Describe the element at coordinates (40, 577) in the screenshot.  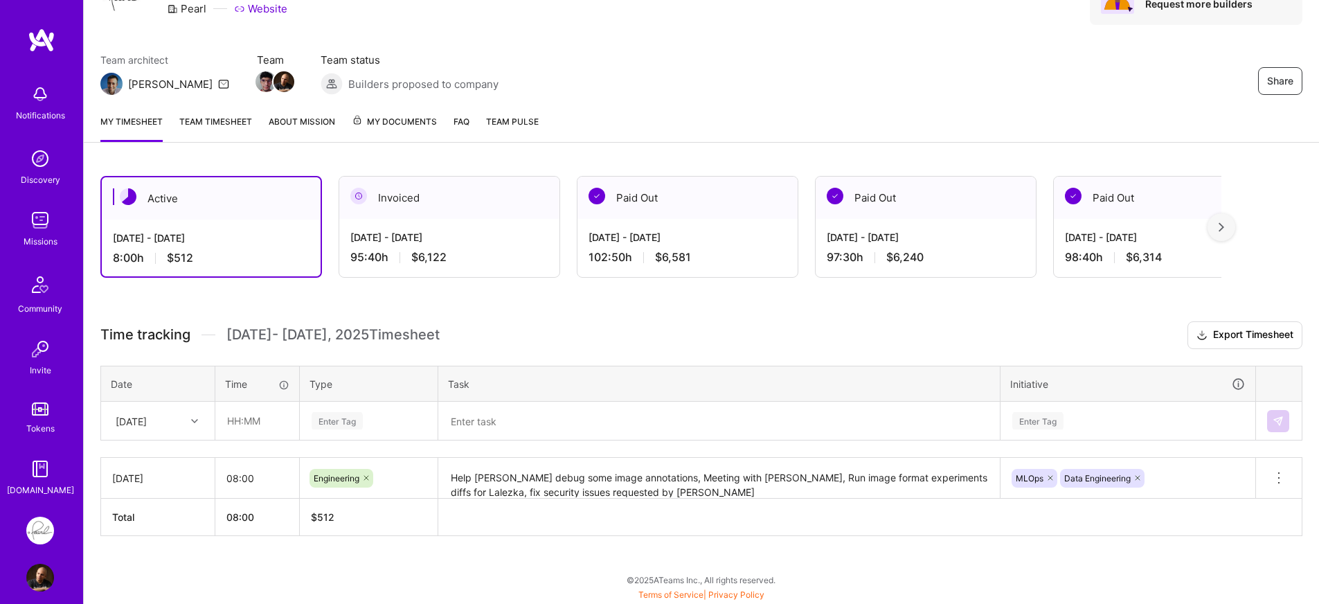
I see `img: User Avatar` at that location.